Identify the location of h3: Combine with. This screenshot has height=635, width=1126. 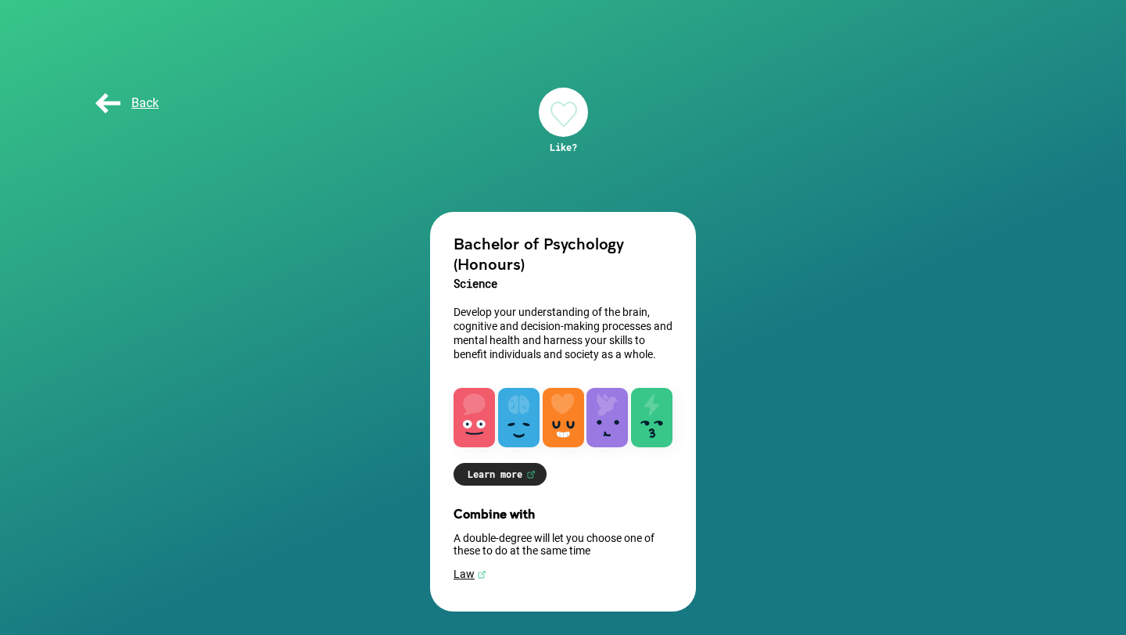
(563, 513).